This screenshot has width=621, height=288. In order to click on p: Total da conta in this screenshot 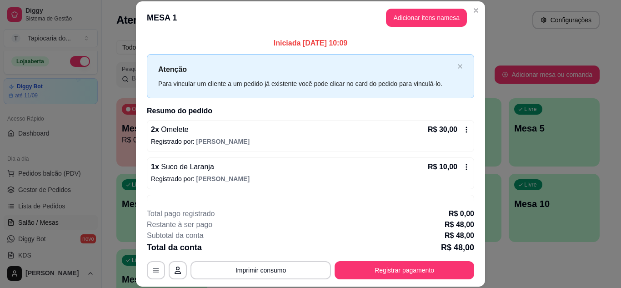, I will do `click(174, 247)`.